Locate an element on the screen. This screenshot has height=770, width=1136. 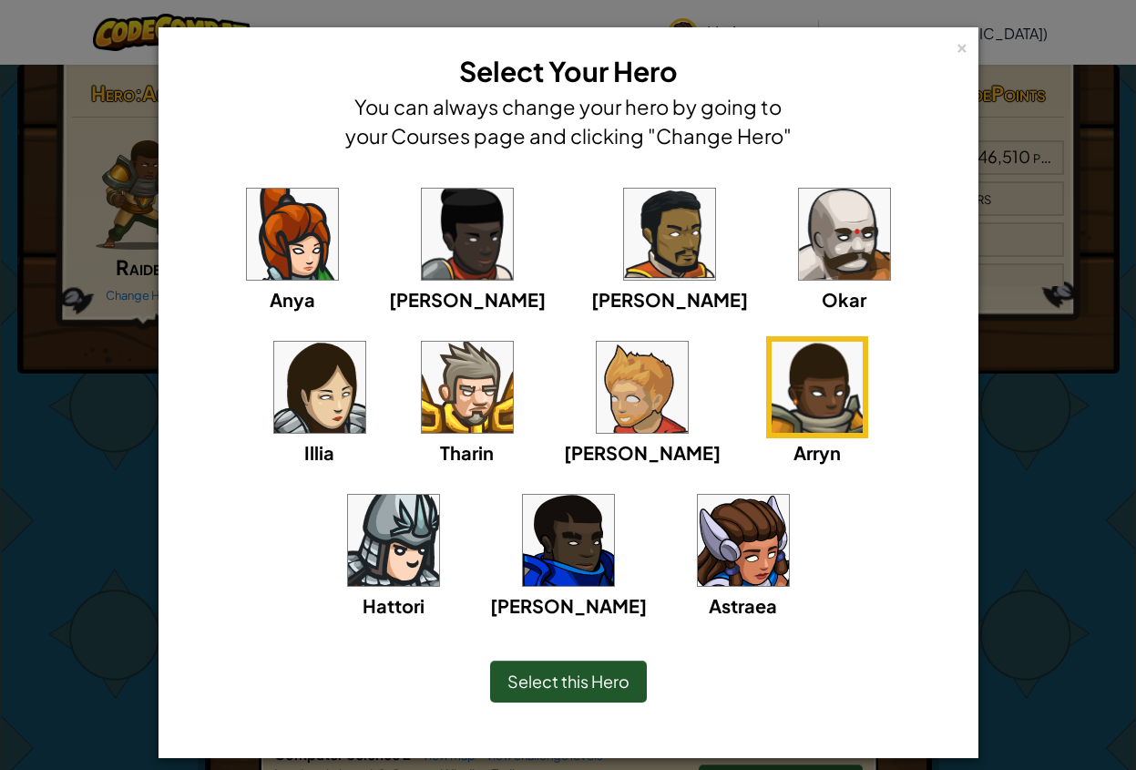
span: Anya is located at coordinates (293, 299).